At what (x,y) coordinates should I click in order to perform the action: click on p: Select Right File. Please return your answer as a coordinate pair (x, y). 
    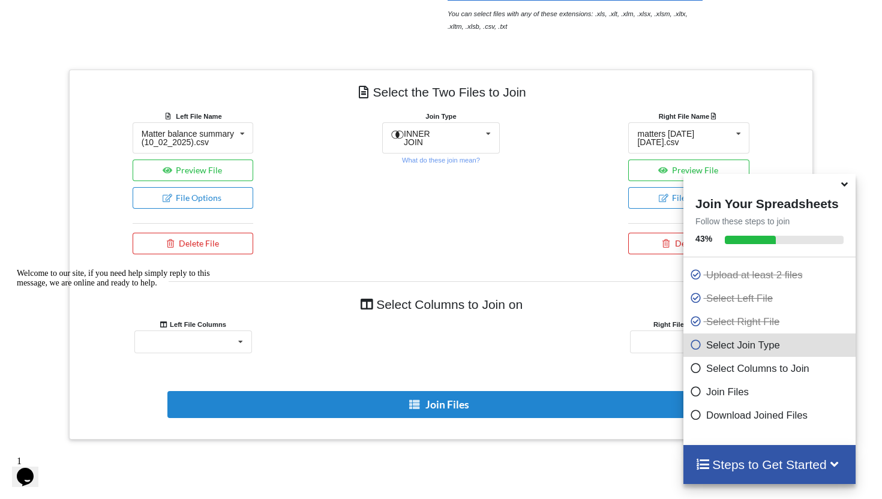
    Looking at the image, I should click on (771, 322).